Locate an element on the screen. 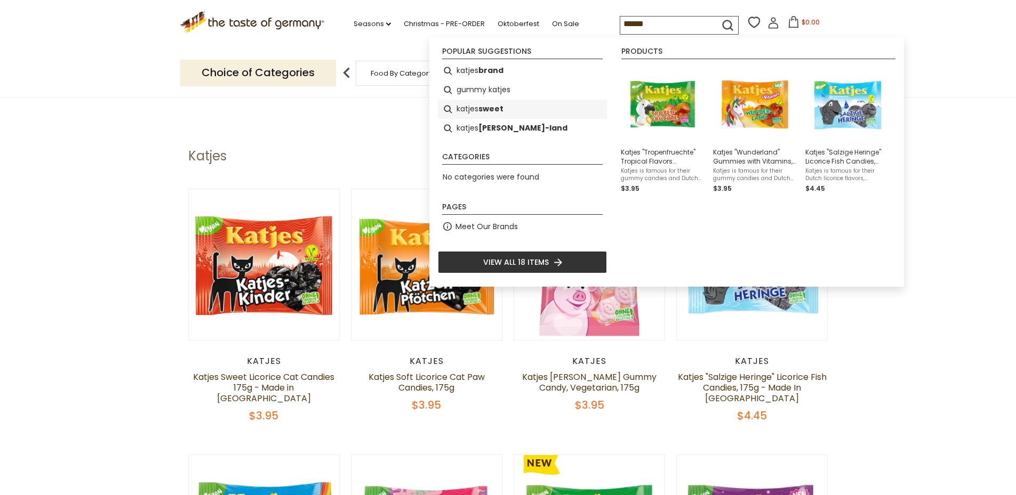  li: Katjes "Wunderland" Gummies with Vitamins, 175g is located at coordinates (754, 130).